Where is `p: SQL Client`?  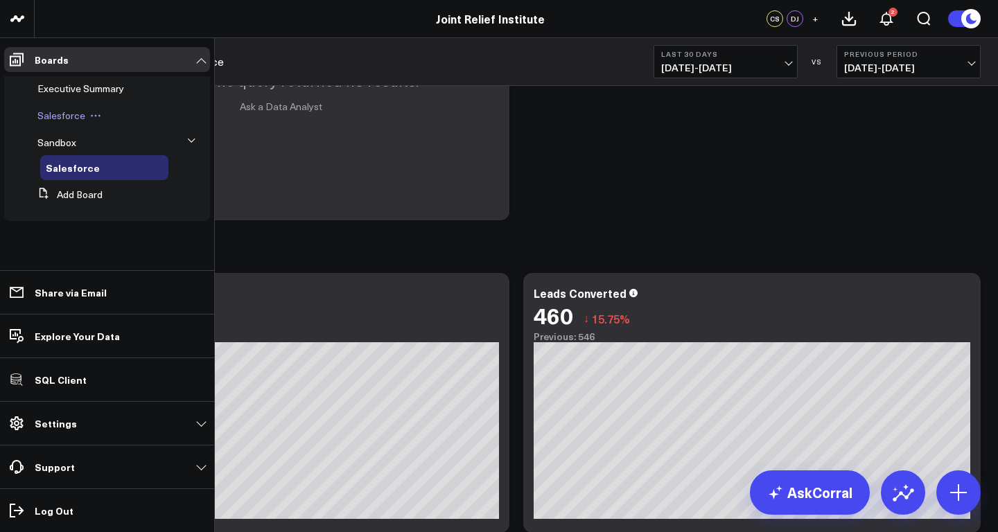 p: SQL Client is located at coordinates (60, 380).